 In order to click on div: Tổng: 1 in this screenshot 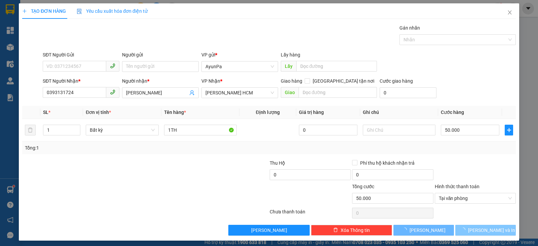, I will do `click(116, 148)`.